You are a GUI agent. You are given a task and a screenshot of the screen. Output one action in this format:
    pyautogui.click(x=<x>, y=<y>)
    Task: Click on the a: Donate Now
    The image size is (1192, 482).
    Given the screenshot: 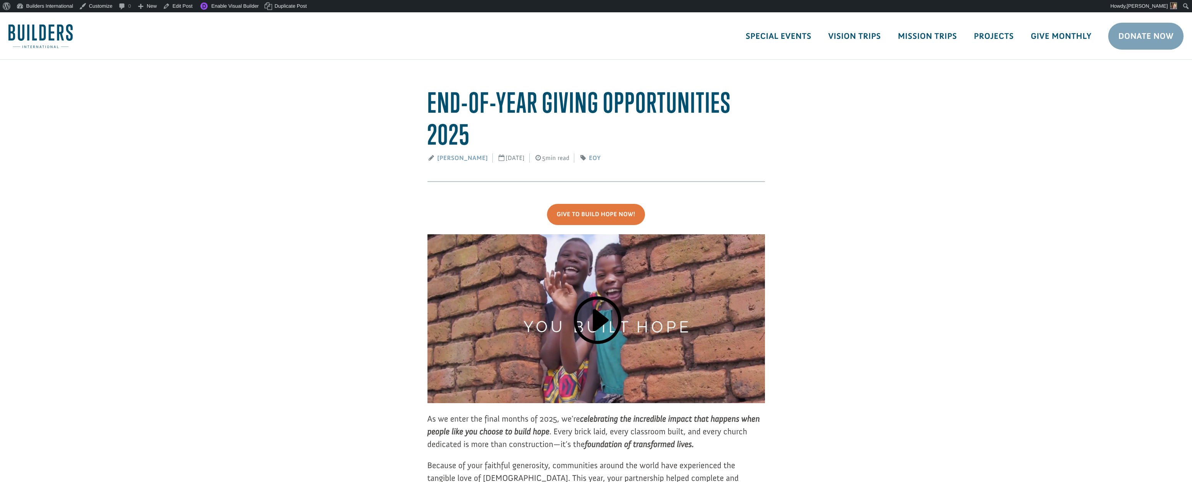 What is the action you would take?
    pyautogui.click(x=1146, y=36)
    